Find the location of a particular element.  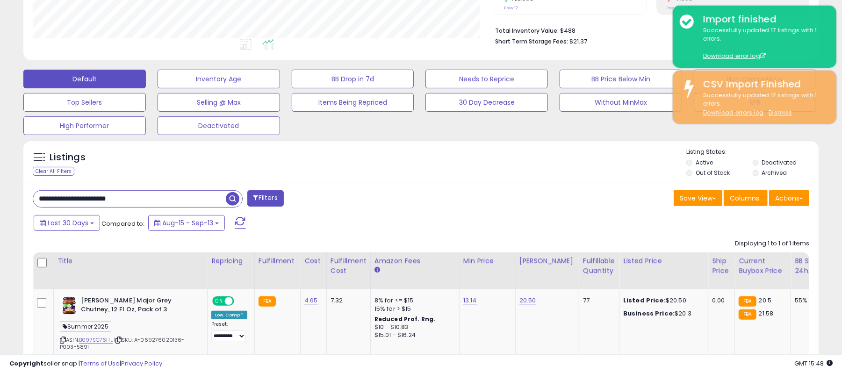

a: Download errors log is located at coordinates (733, 112).